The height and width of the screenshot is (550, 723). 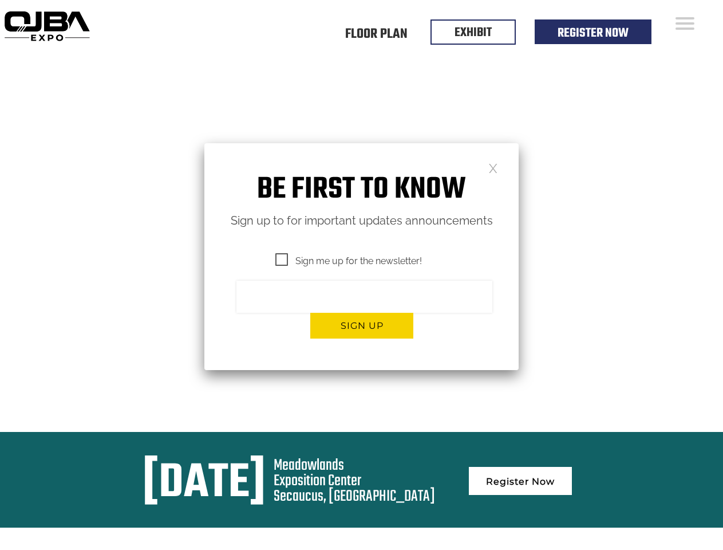 I want to click on a: Close, so click(x=493, y=167).